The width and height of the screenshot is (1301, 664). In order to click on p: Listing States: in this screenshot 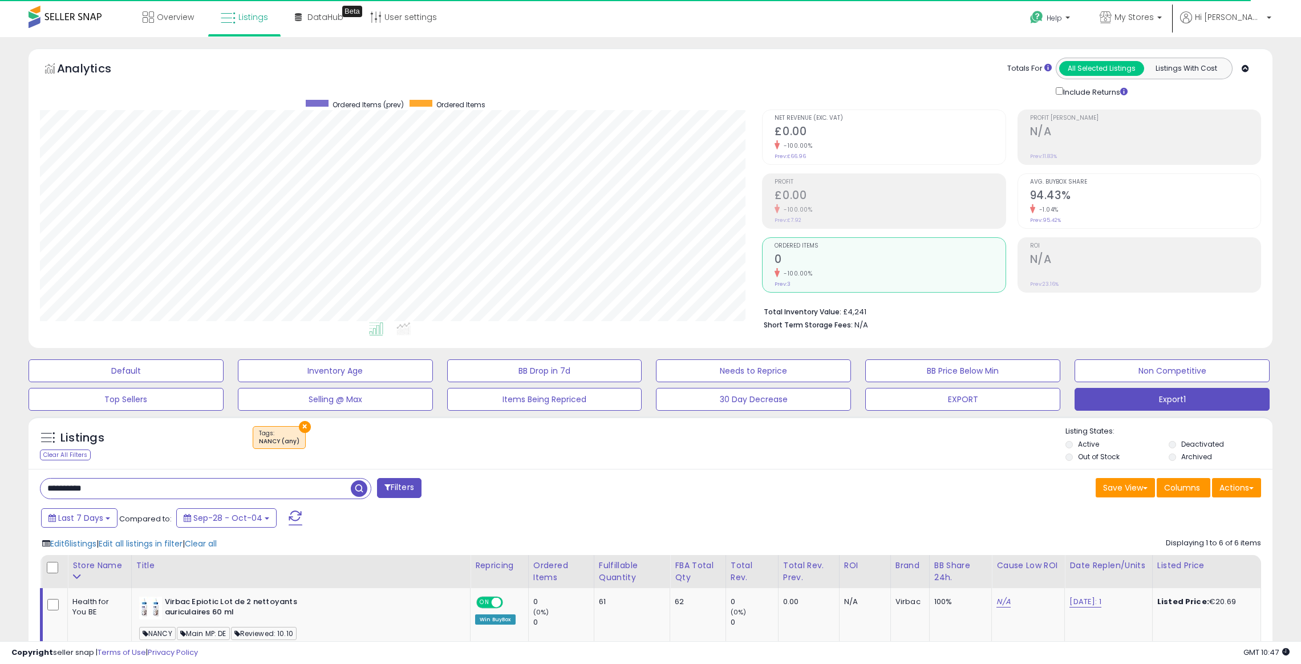, I will do `click(1169, 431)`.